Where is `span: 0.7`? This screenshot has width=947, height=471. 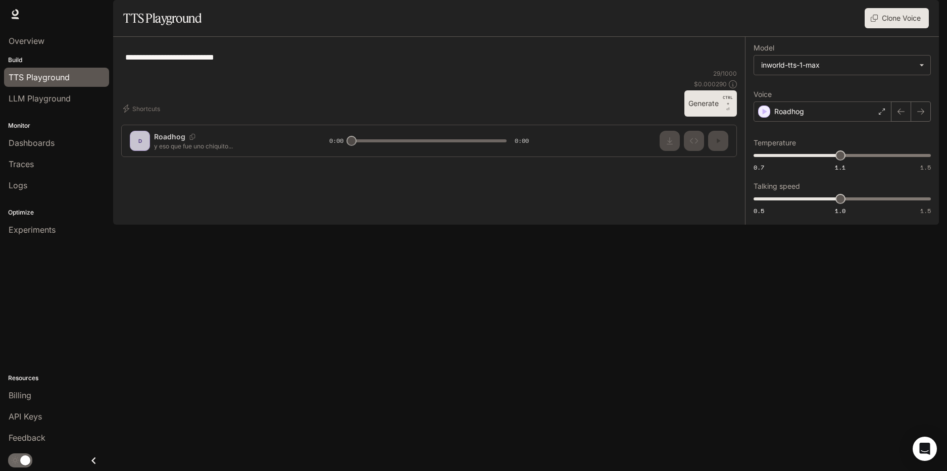 span: 0.7 is located at coordinates (758, 167).